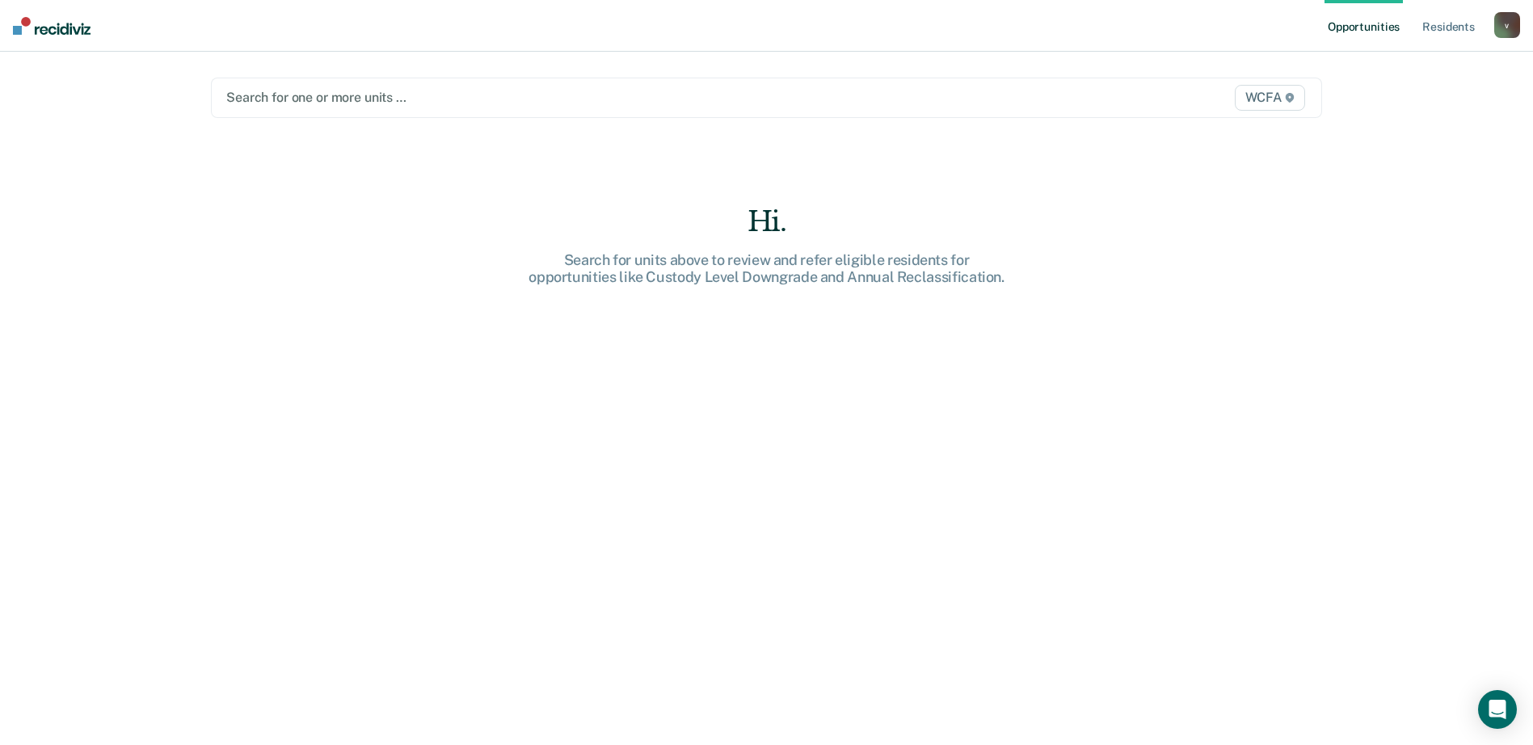  What do you see at coordinates (1507, 25) in the screenshot?
I see `div: v` at bounding box center [1507, 25].